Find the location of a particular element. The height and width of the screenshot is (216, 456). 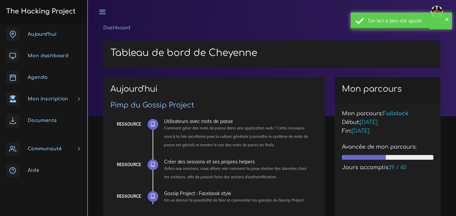

h2: Aujourd'hui is located at coordinates (214, 92).